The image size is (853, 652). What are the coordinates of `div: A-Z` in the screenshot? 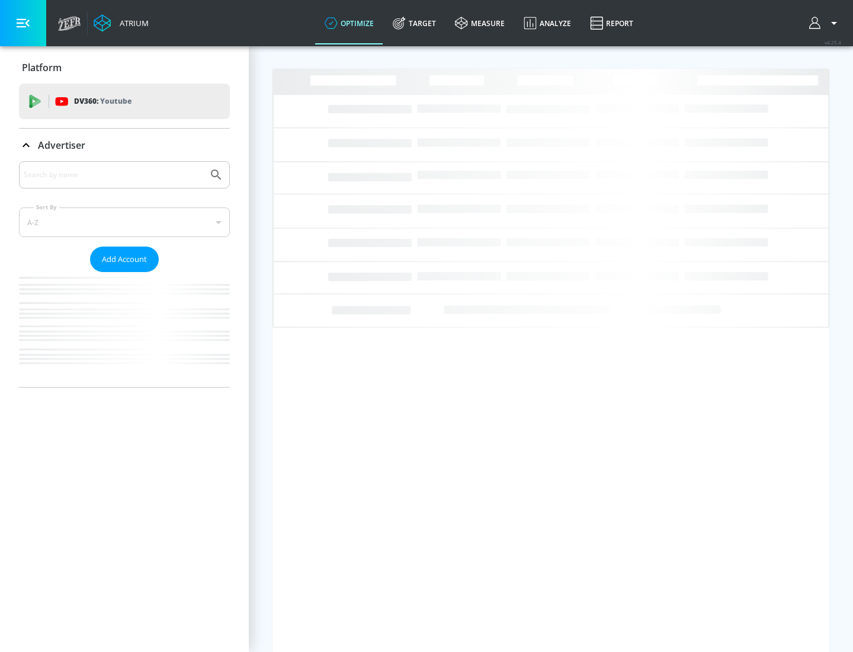 It's located at (124, 222).